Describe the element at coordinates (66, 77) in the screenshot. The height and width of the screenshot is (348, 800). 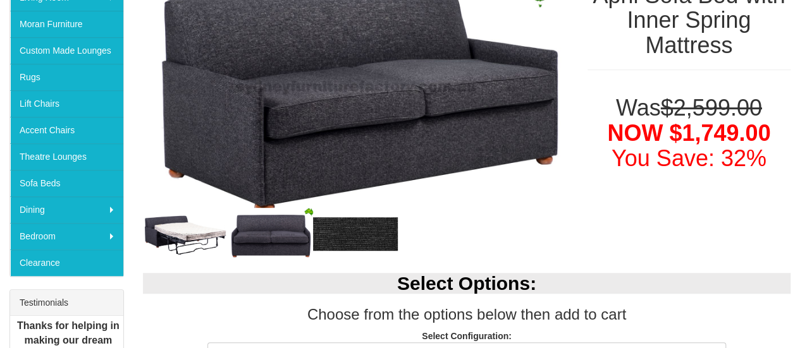
I see `a: Rugs` at that location.